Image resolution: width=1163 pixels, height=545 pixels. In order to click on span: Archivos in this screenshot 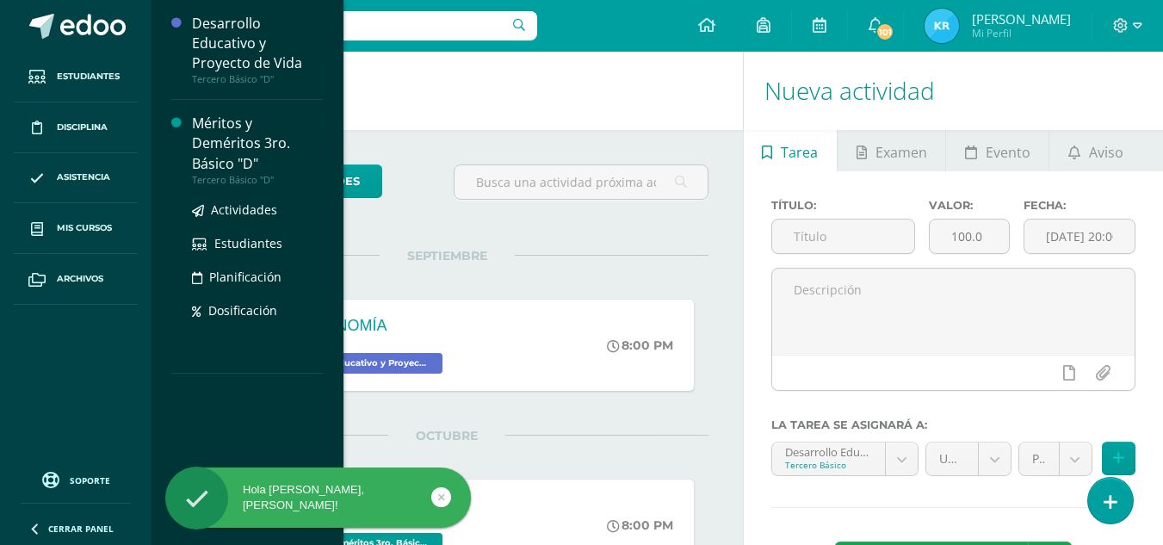, I will do `click(80, 279)`.